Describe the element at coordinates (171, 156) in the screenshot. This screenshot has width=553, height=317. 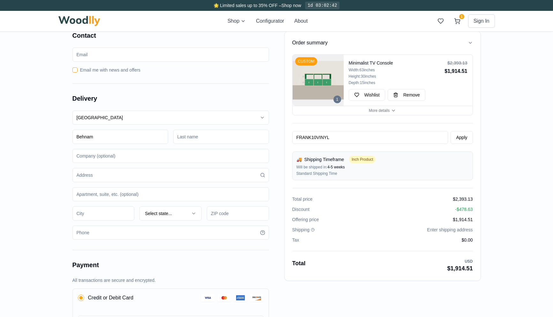
I see `input: Company (optional)` at that location.